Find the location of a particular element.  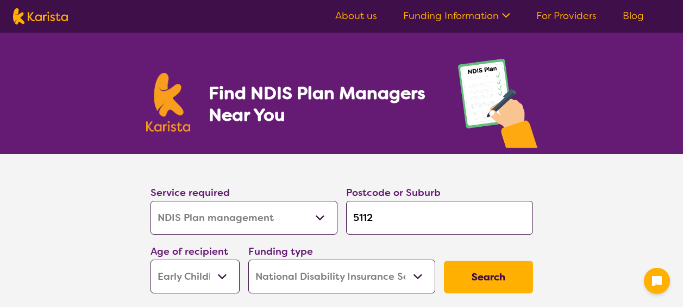

label: Funding type is located at coordinates (280, 251).